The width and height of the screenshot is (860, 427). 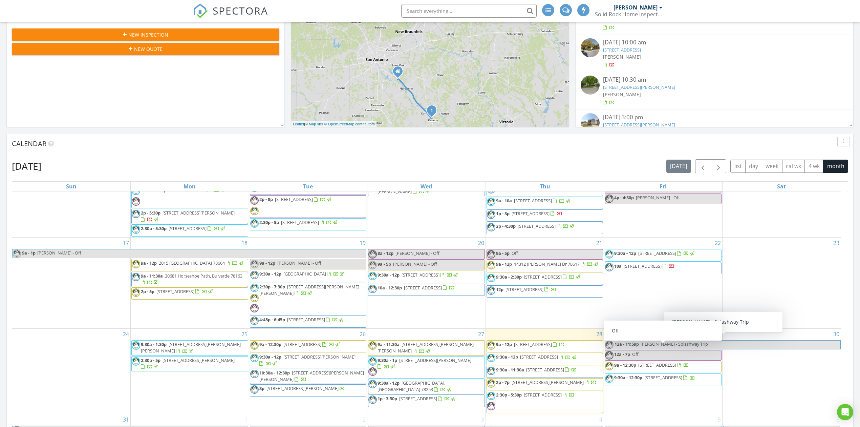 What do you see at coordinates (545, 186) in the screenshot?
I see `a: Thursday` at bounding box center [545, 186].